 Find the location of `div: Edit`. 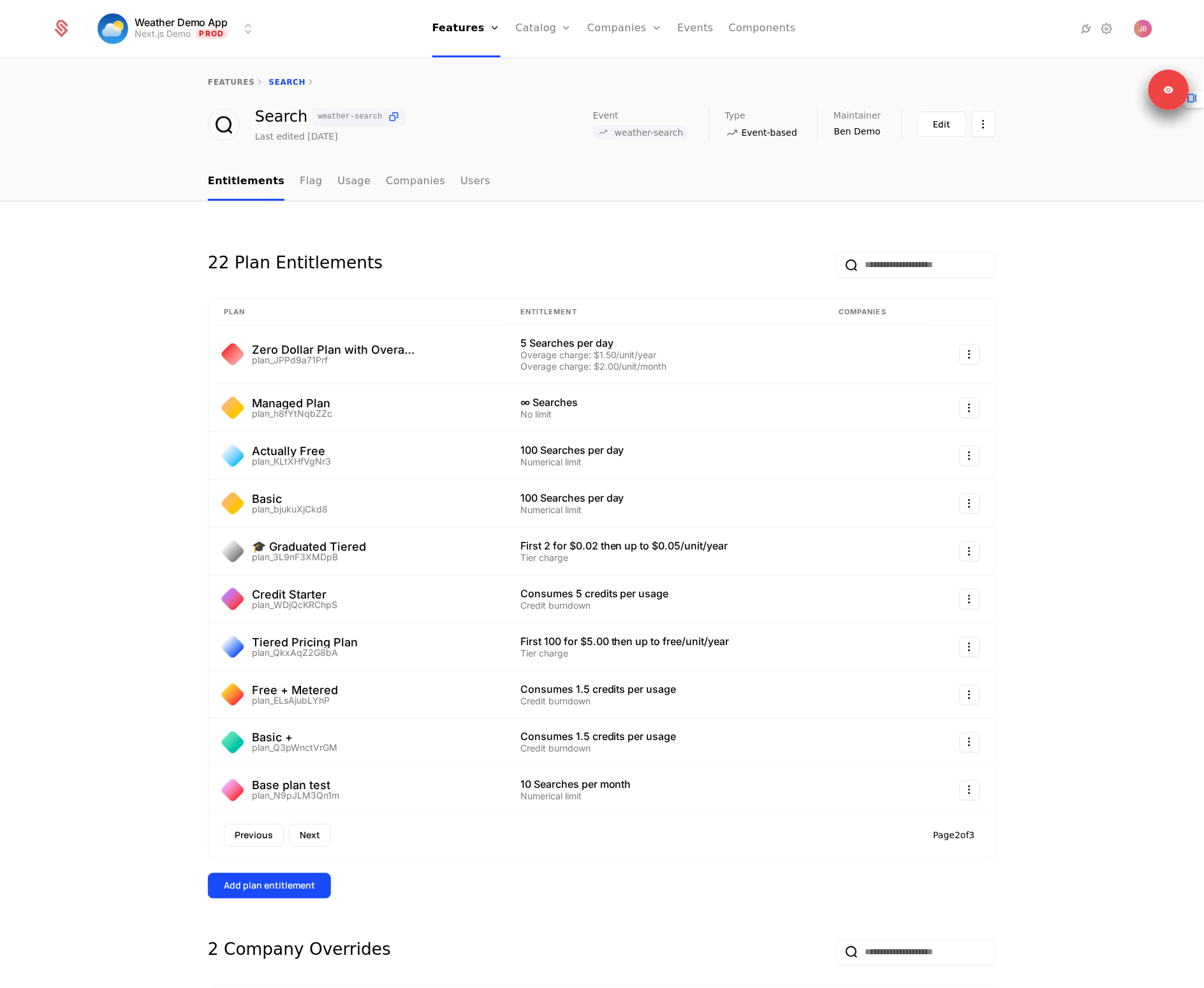

div: Edit is located at coordinates (942, 125).